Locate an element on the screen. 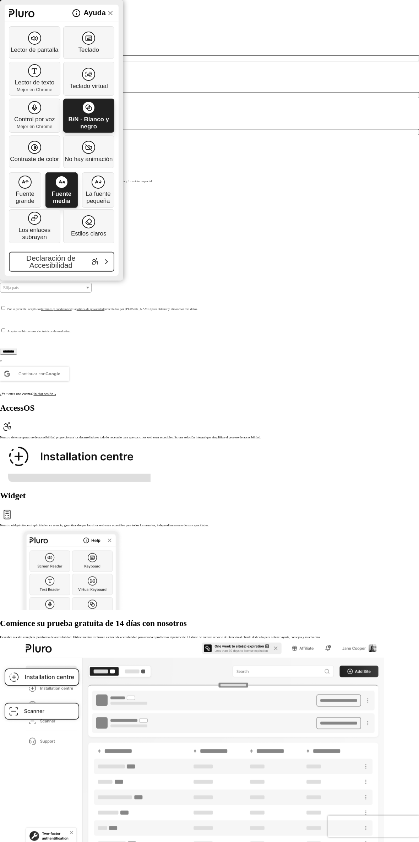 This screenshot has width=419, height=842. font: Ayuda is located at coordinates (94, 12).